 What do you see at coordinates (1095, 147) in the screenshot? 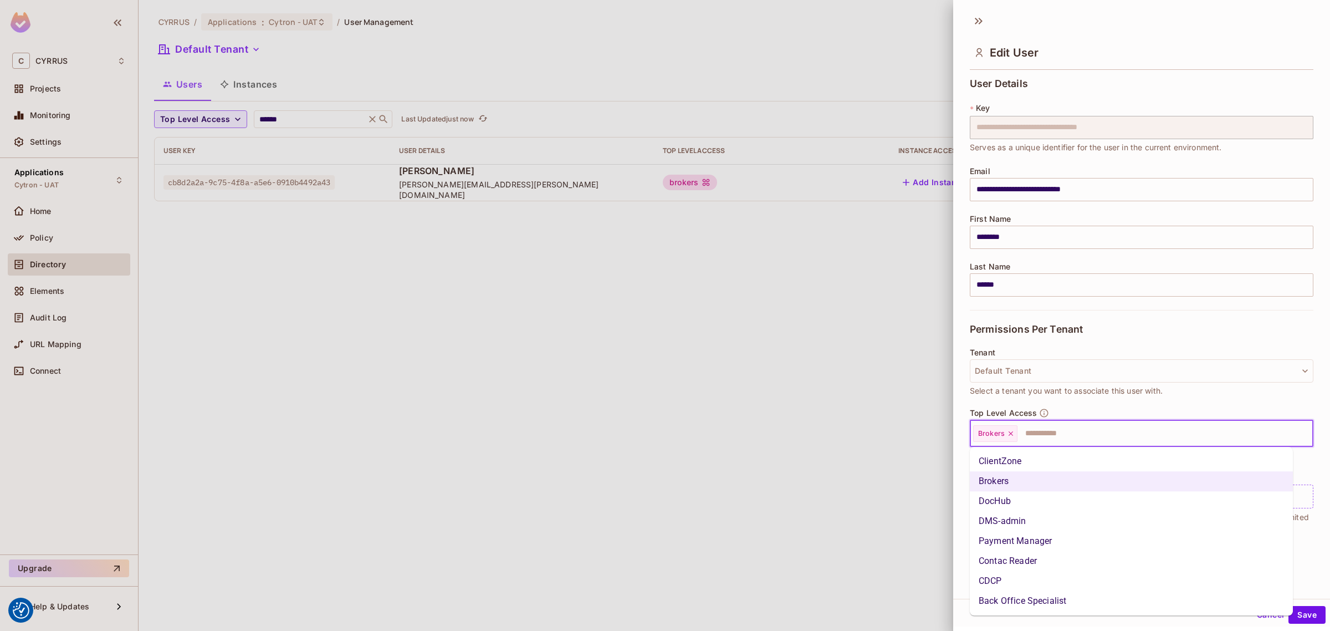
I see `span: Serves as a unique identifier for the user in the current environment.` at bounding box center [1095, 147].